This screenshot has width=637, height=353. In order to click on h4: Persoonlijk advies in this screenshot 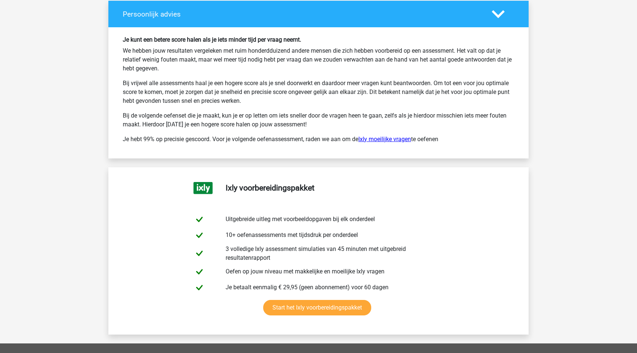, I will do `click(302, 14)`.